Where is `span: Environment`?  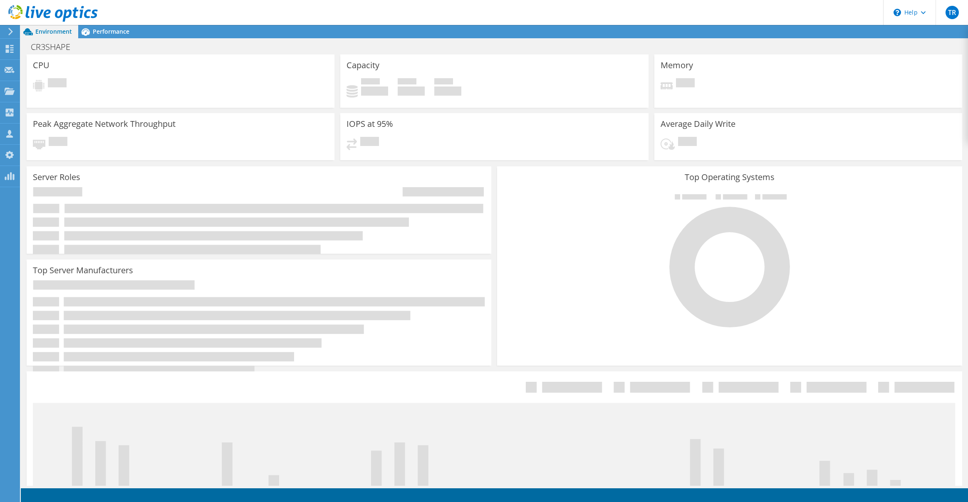
span: Environment is located at coordinates (54, 31).